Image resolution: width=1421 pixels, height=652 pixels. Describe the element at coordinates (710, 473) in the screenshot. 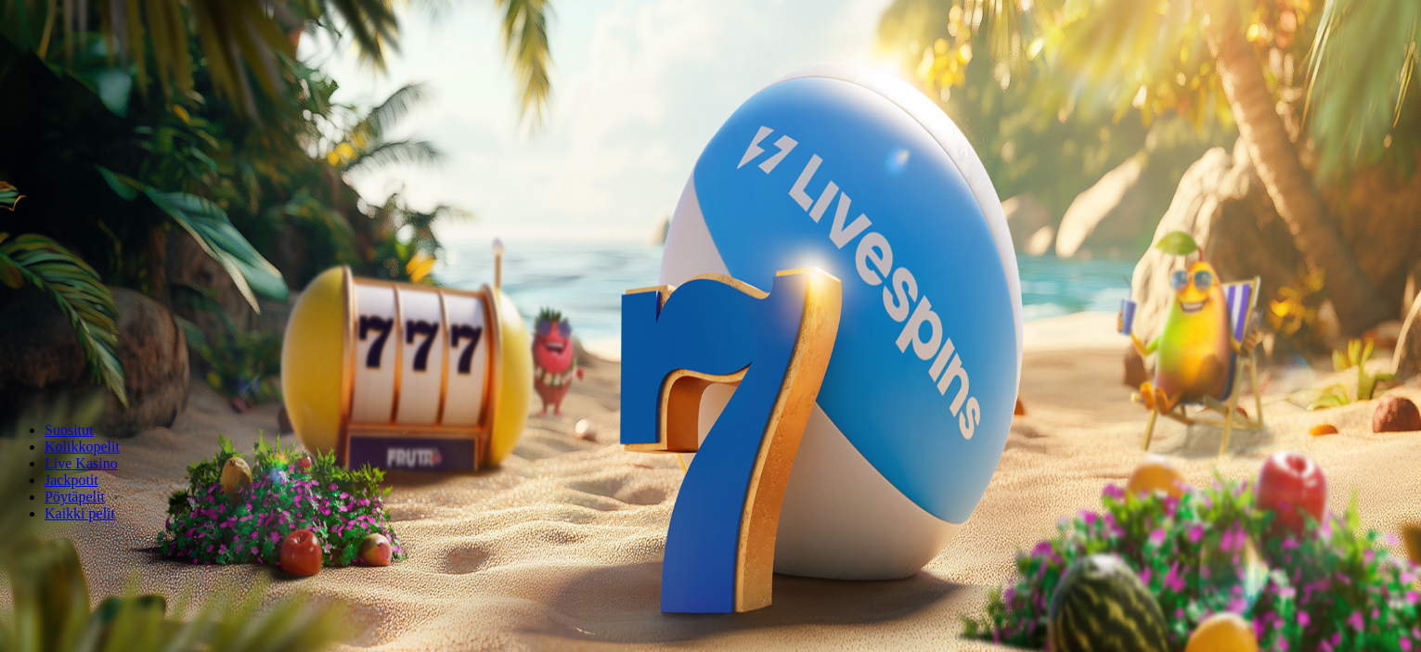

I see `header: Lobby` at that location.